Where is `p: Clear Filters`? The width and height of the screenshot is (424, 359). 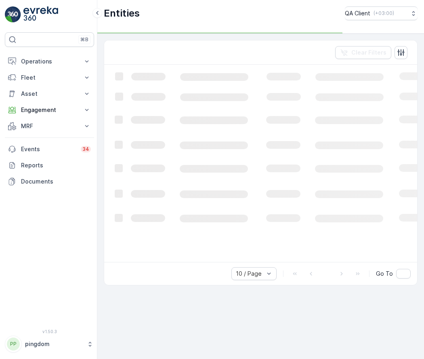
p: Clear Filters is located at coordinates (369, 53).